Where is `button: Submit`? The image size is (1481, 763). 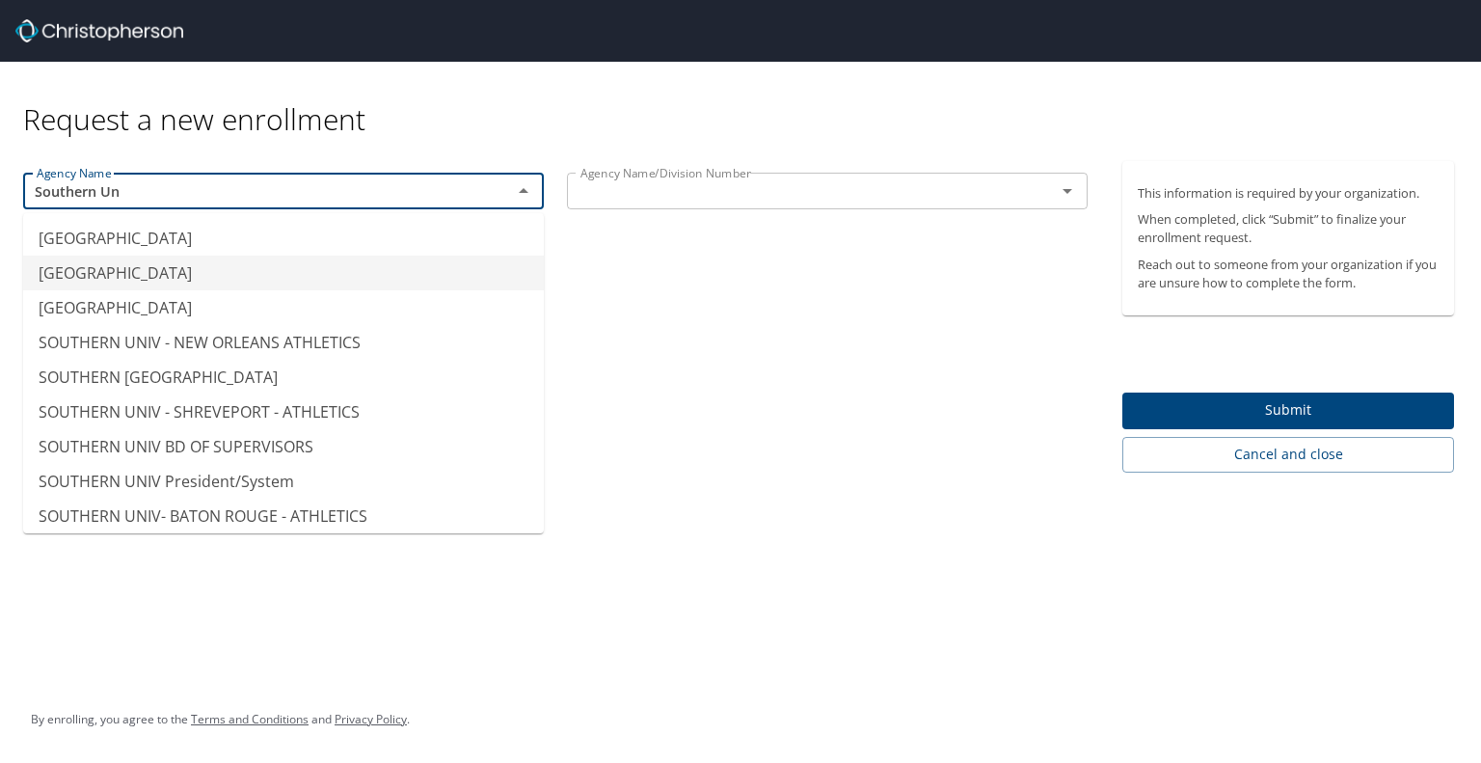 button: Submit is located at coordinates (1288, 411).